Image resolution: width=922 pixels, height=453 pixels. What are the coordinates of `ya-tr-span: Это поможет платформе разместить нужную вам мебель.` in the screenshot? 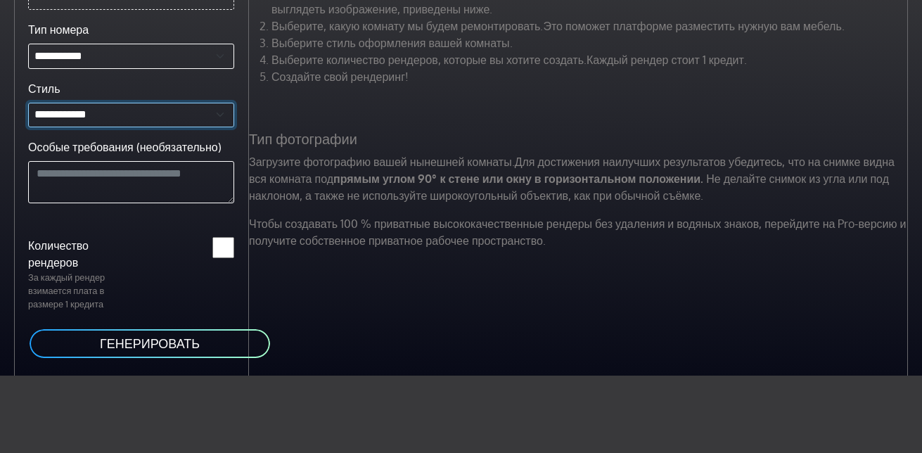 It's located at (694, 26).